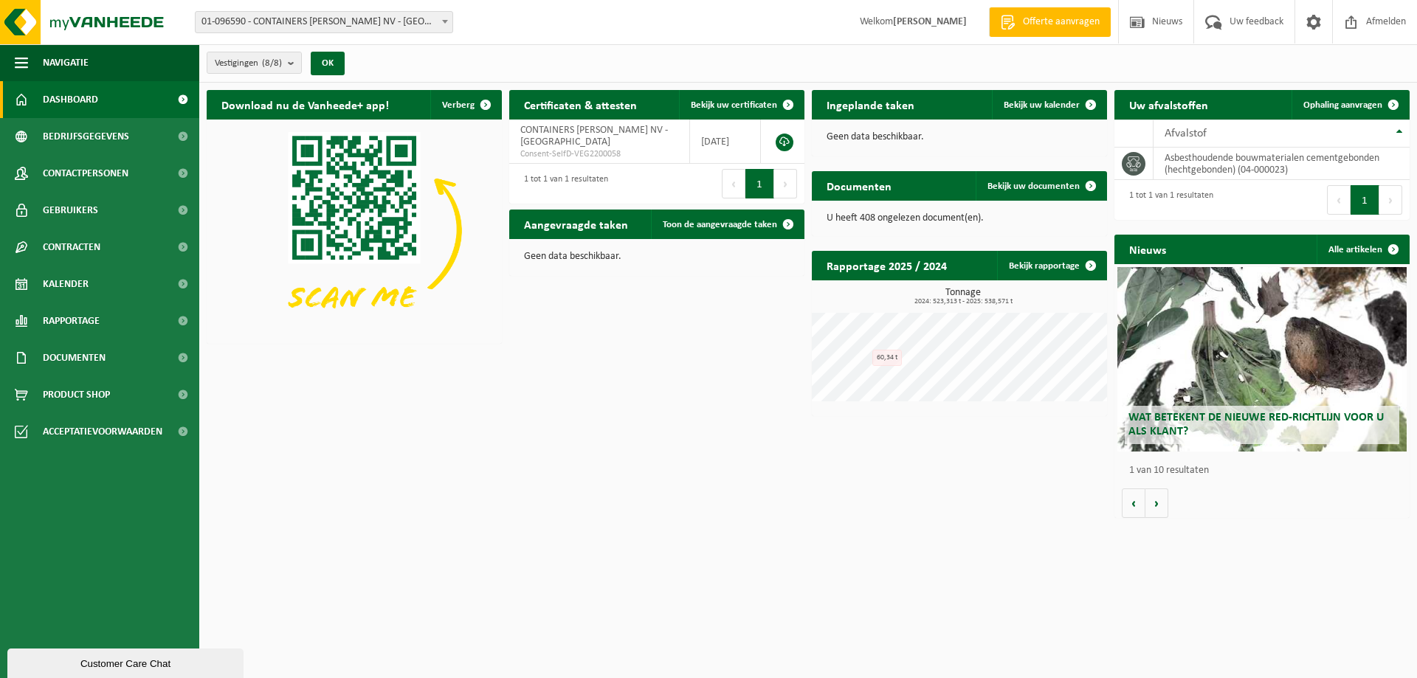 The height and width of the screenshot is (678, 1417). Describe the element at coordinates (72, 247) in the screenshot. I see `span: Contracten` at that location.